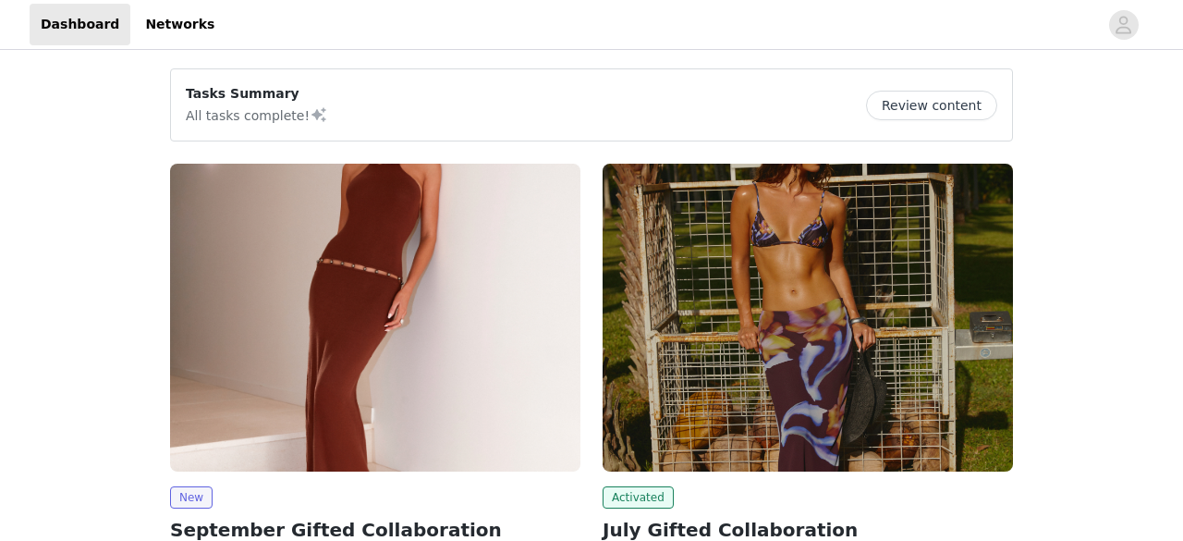 This screenshot has height=541, width=1183. I want to click on p: All tasks complete!, so click(257, 115).